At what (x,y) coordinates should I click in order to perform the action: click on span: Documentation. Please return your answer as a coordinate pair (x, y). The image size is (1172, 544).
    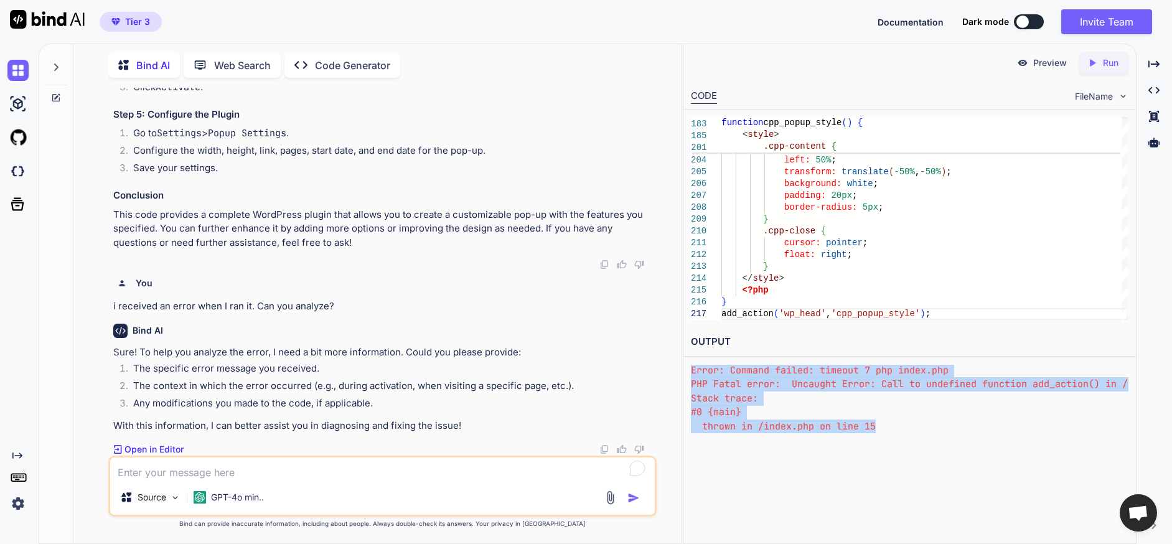
    Looking at the image, I should click on (911, 22).